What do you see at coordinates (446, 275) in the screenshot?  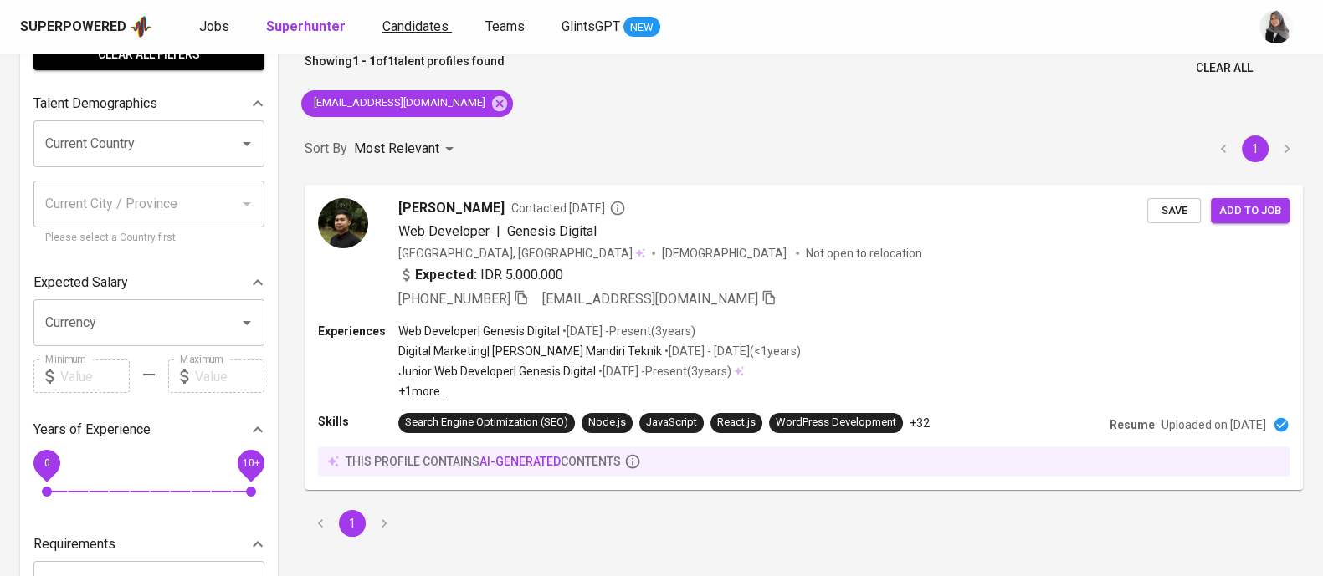 I see `b: Expected:` at bounding box center [446, 275].